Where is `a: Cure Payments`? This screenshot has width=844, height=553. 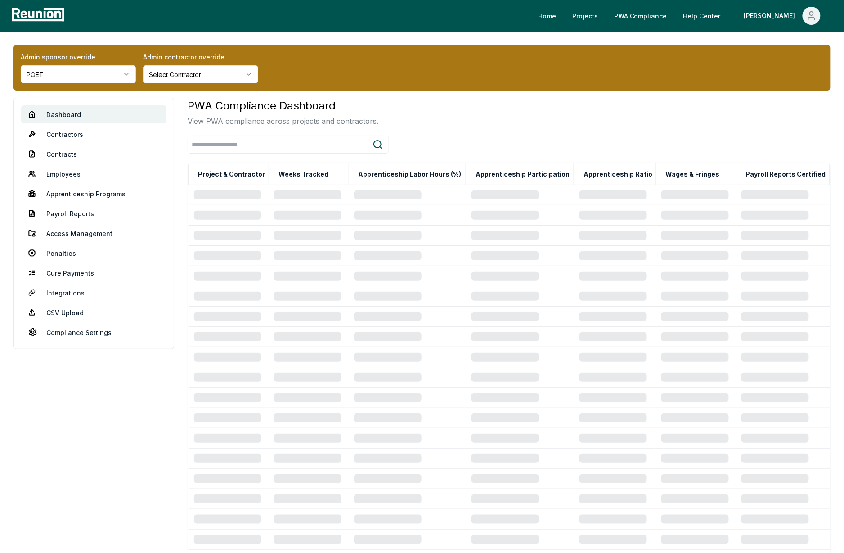
a: Cure Payments is located at coordinates (94, 273).